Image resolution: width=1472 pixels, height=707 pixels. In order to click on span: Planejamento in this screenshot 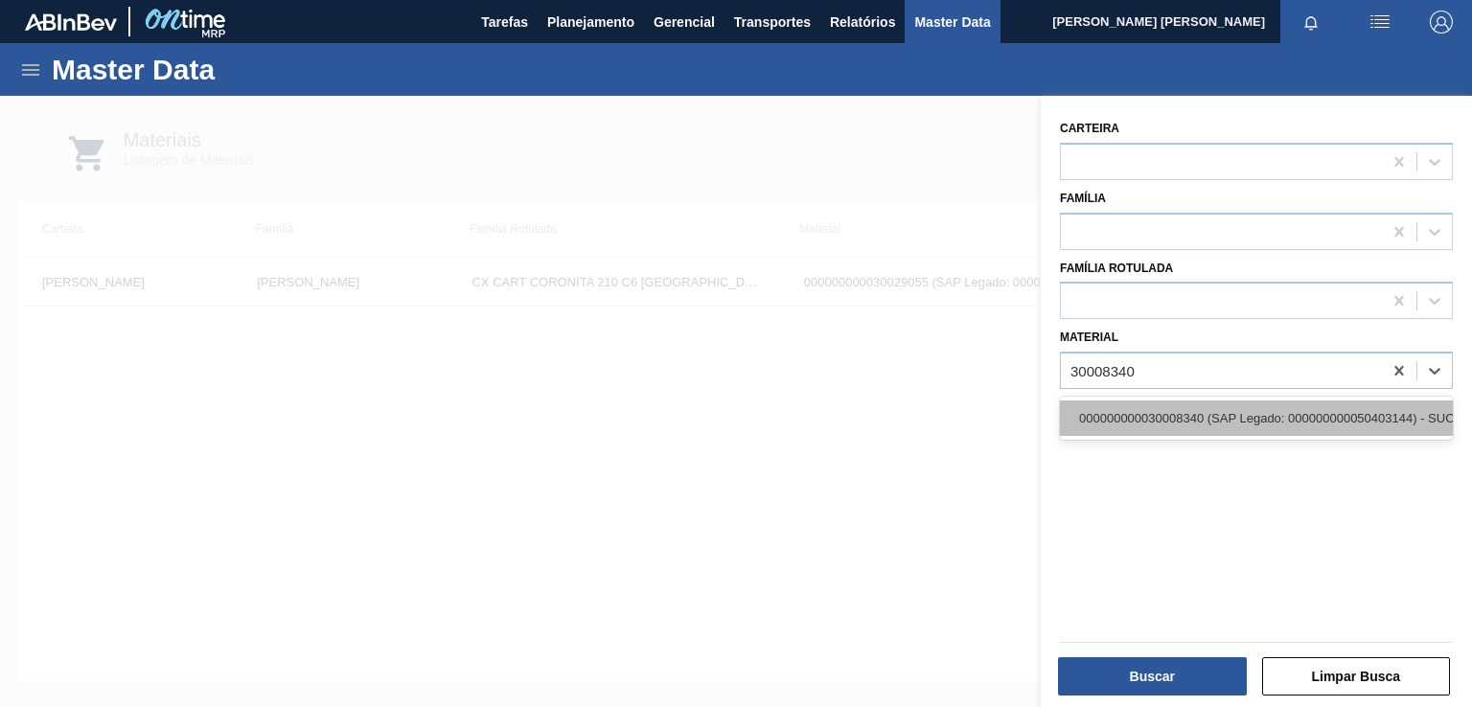, I will do `click(590, 22)`.